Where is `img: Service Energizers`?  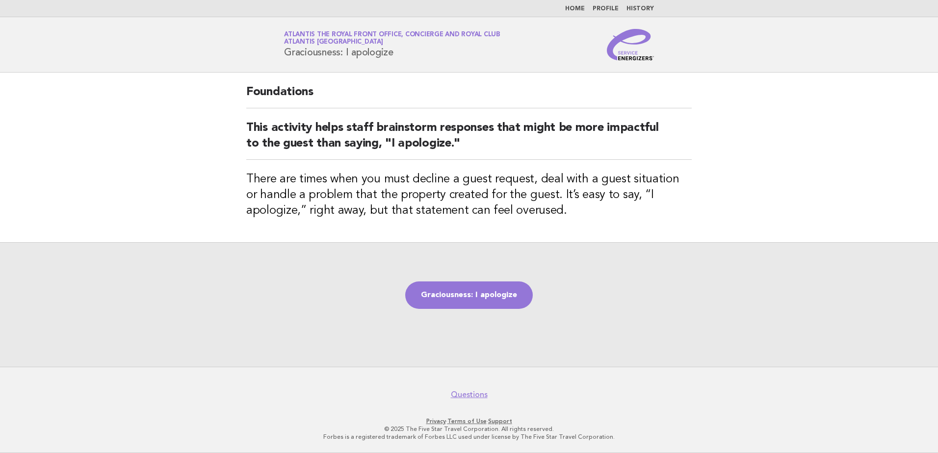 img: Service Energizers is located at coordinates (630, 45).